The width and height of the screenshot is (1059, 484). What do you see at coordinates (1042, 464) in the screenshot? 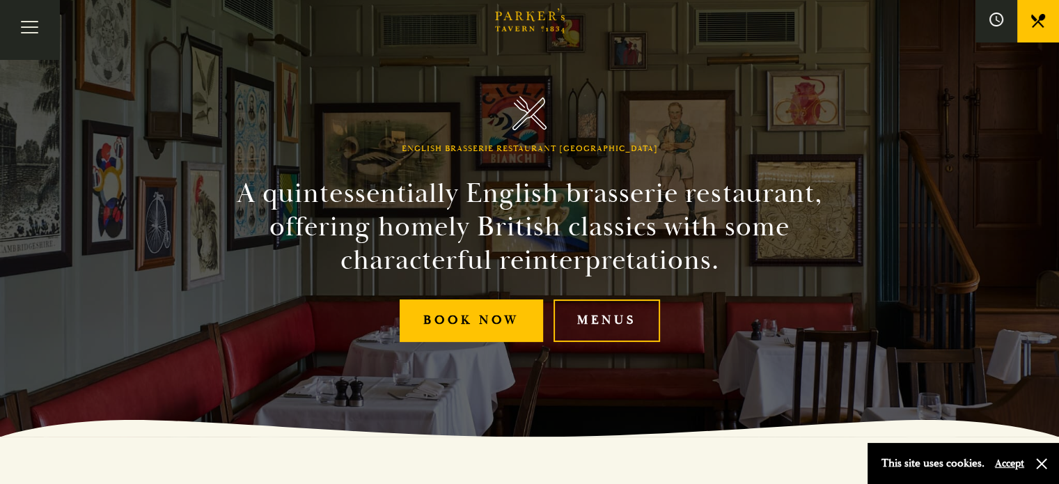
I see `button: Close and accept` at bounding box center [1042, 464].